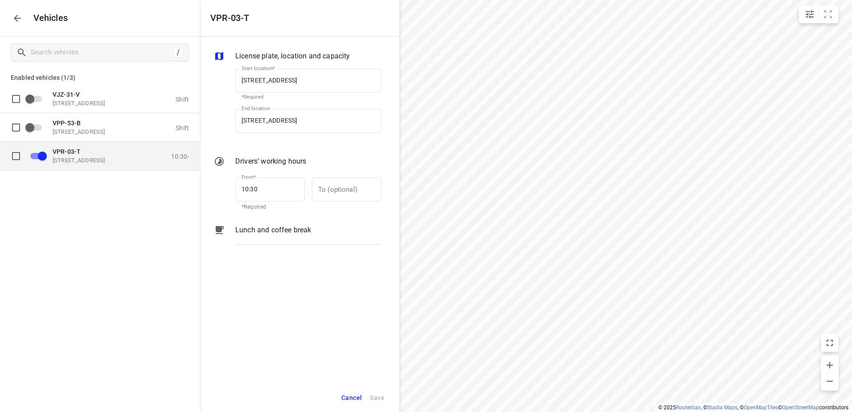 This screenshot has width=852, height=412. Describe the element at coordinates (722, 407) in the screenshot. I see `a: Stadia Maps` at that location.